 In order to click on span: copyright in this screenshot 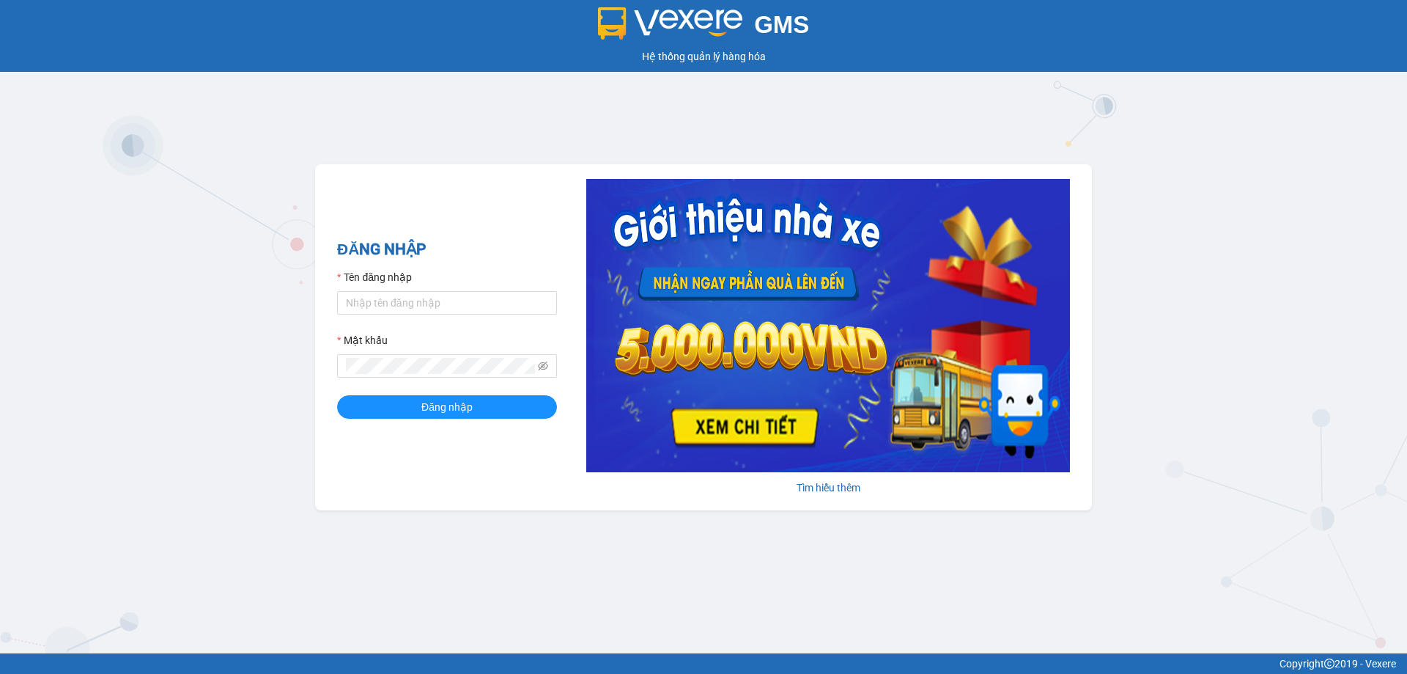, I will do `click(1329, 663)`.